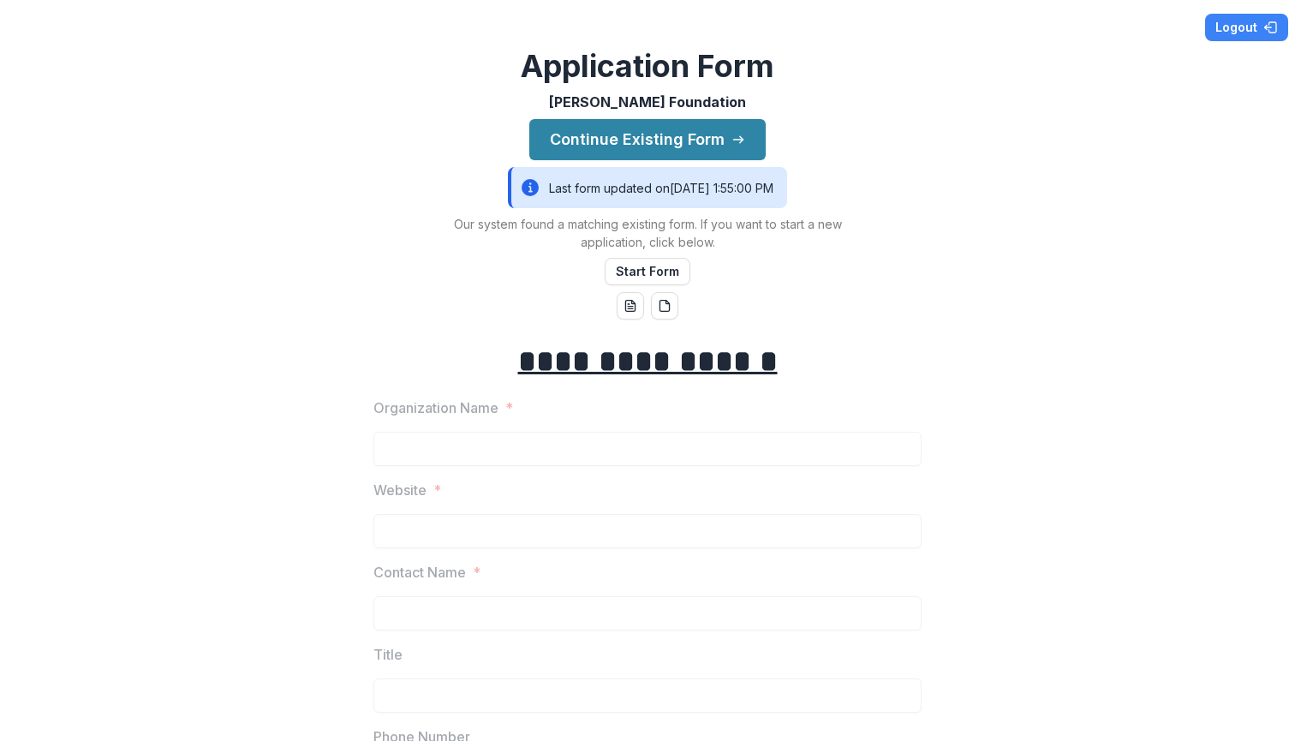 This screenshot has height=741, width=1295. Describe the element at coordinates (1246, 27) in the screenshot. I see `button: Logout` at that location.